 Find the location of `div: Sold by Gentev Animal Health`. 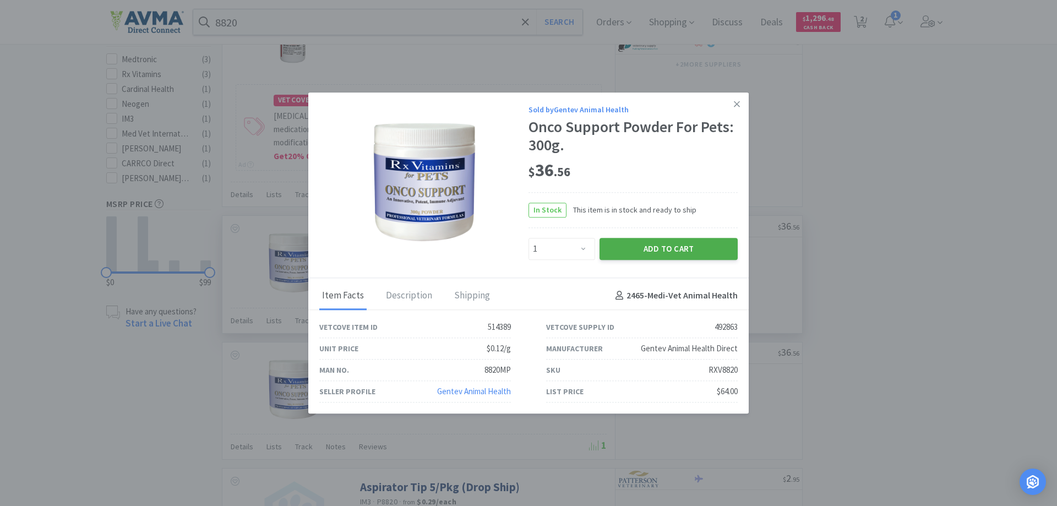

div: Sold by Gentev Animal Health is located at coordinates (633, 110).